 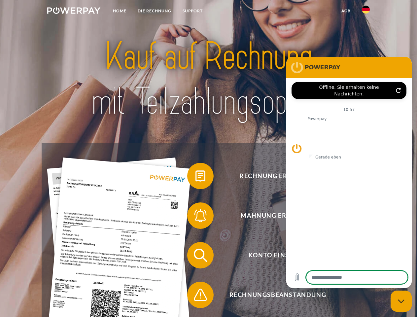 What do you see at coordinates (273, 255) in the screenshot?
I see `button: Konto einsehen` at bounding box center [273, 255].